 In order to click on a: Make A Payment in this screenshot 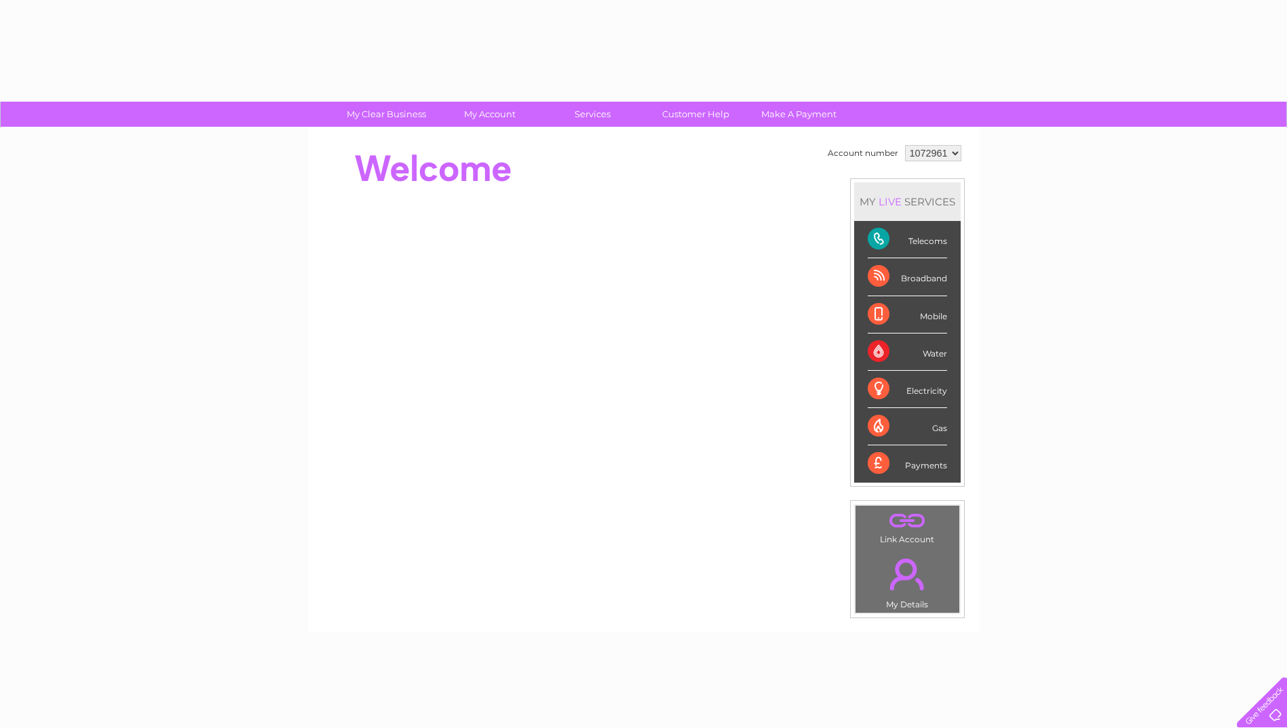, I will do `click(798, 114)`.